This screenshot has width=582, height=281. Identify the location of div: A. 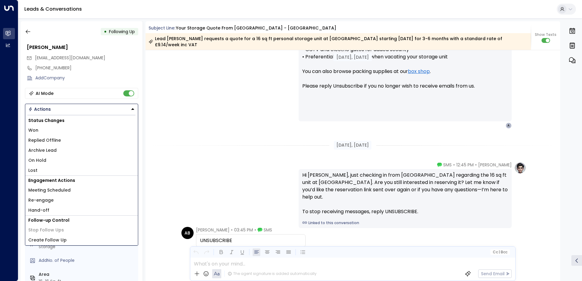
(509, 126).